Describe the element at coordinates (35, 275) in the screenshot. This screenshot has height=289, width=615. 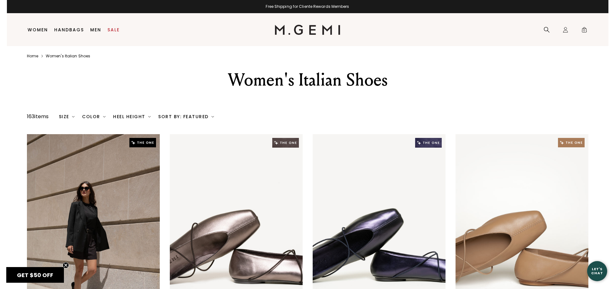
I see `div: GET $50 OFFClose teaser` at that location.